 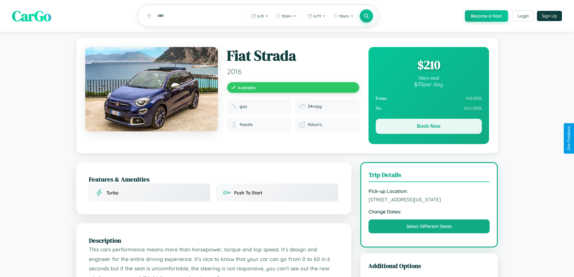 What do you see at coordinates (234, 124) in the screenshot?
I see `img: Seats` at bounding box center [234, 124].